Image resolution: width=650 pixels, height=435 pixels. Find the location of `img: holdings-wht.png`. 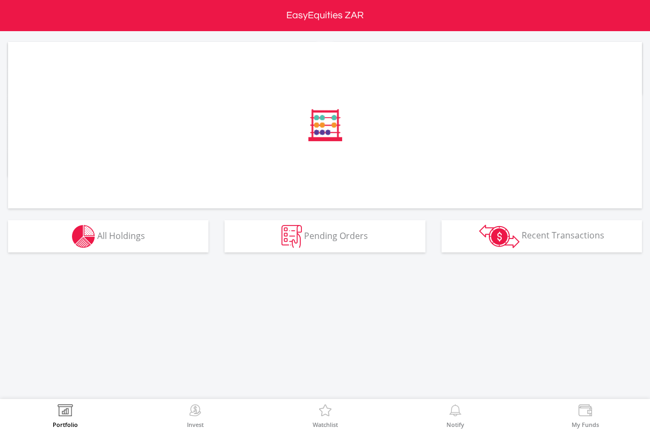

img: holdings-wht.png is located at coordinates (83, 236).